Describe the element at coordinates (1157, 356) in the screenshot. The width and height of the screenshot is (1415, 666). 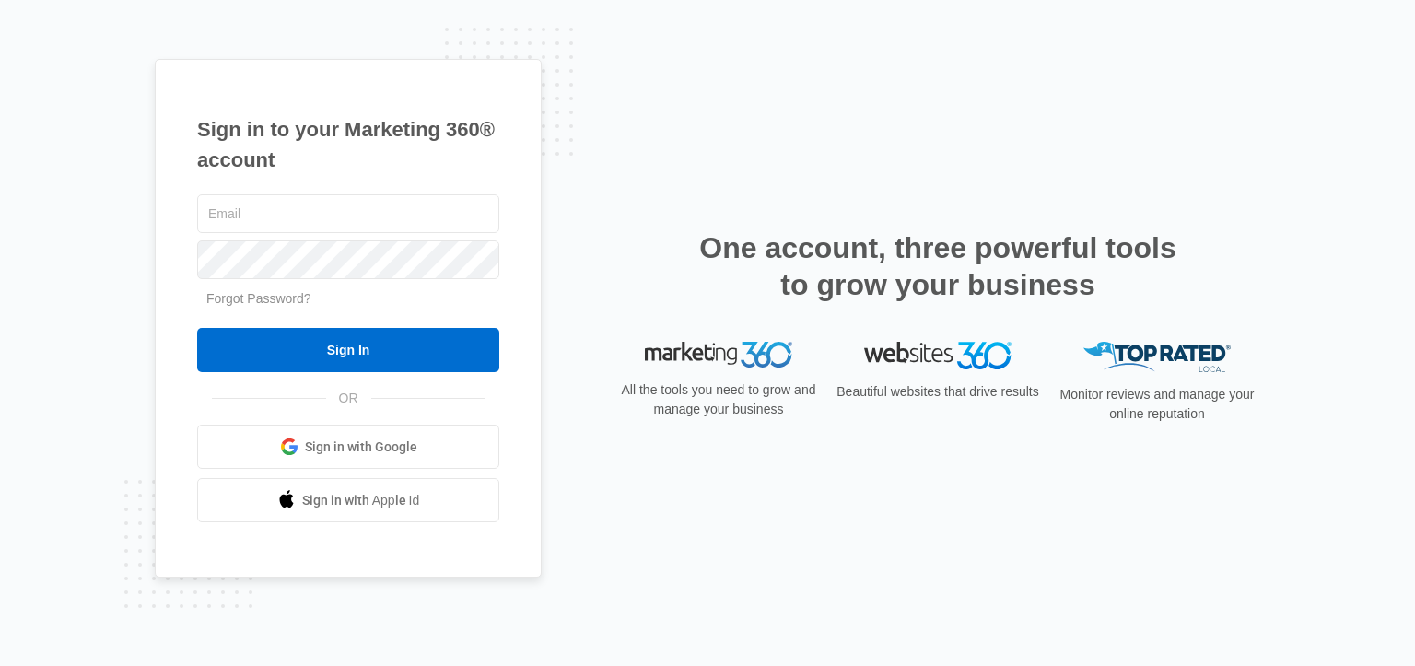
I see `img: Top Rated Local` at that location.